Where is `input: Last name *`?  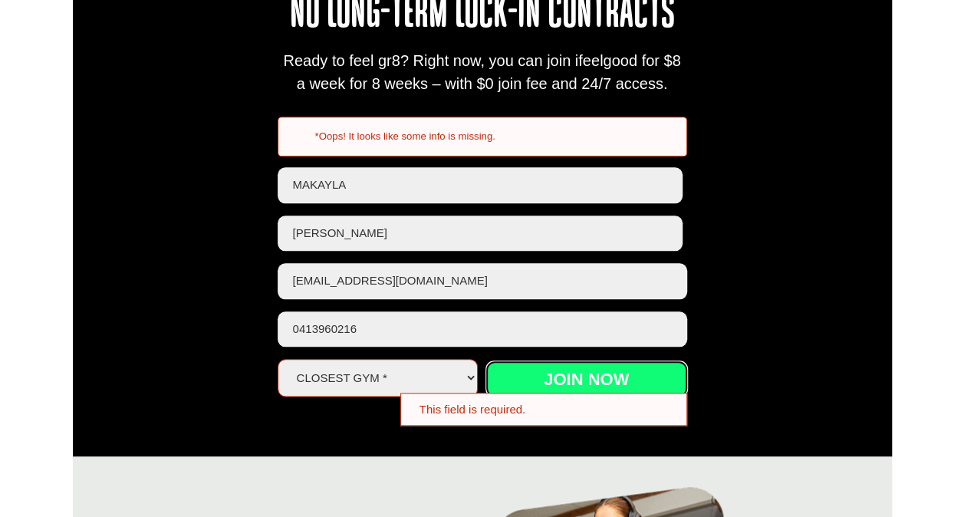
input: Last name * is located at coordinates (480, 233).